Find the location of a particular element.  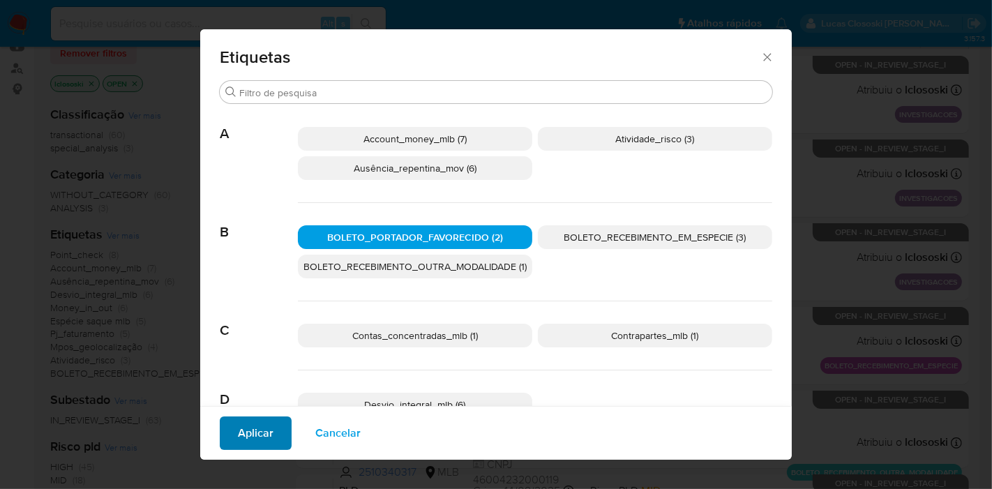

div: Contas_concentradas_mlb (1) is located at coordinates (415, 336).